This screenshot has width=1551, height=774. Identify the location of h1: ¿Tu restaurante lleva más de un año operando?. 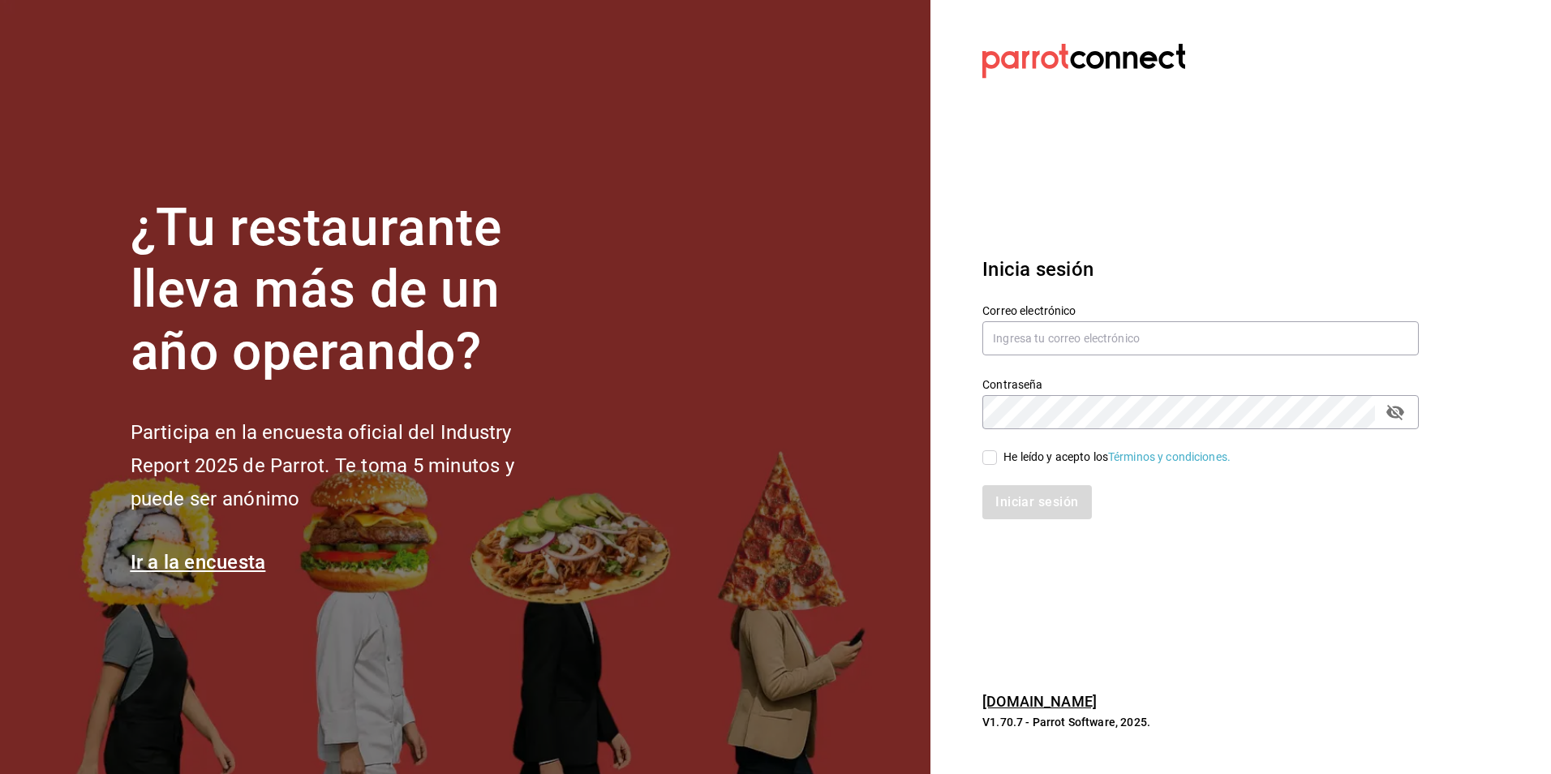
(350, 290).